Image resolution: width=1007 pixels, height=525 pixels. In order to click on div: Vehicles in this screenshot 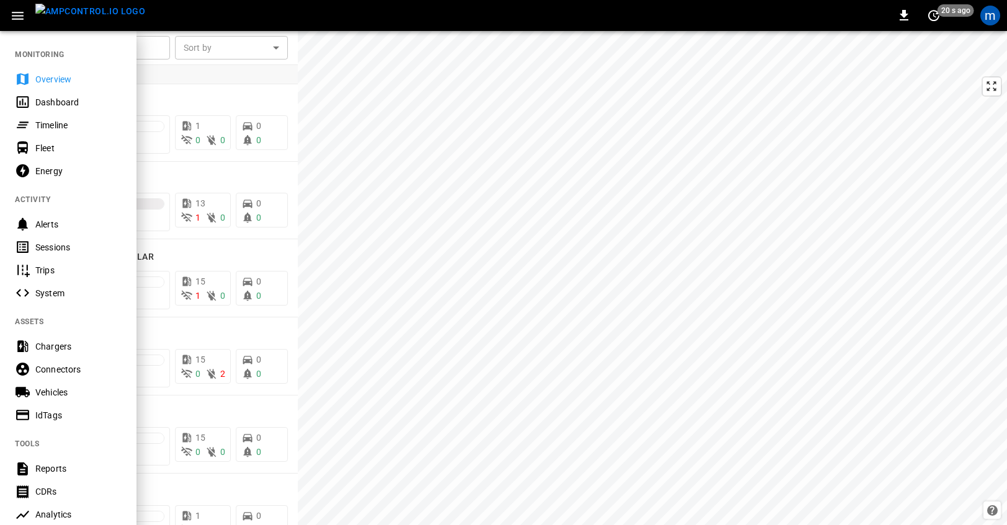, I will do `click(78, 393)`.